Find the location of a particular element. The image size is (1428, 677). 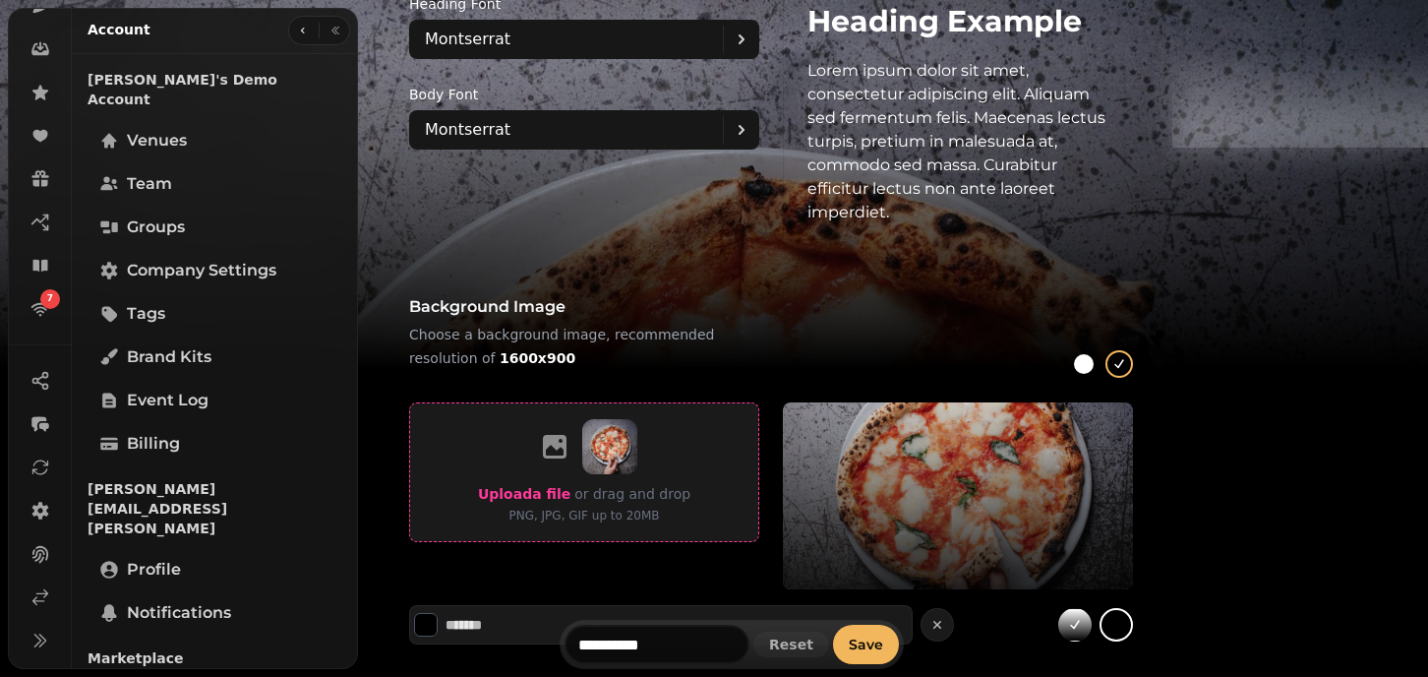

span: Notifications is located at coordinates (179, 613).